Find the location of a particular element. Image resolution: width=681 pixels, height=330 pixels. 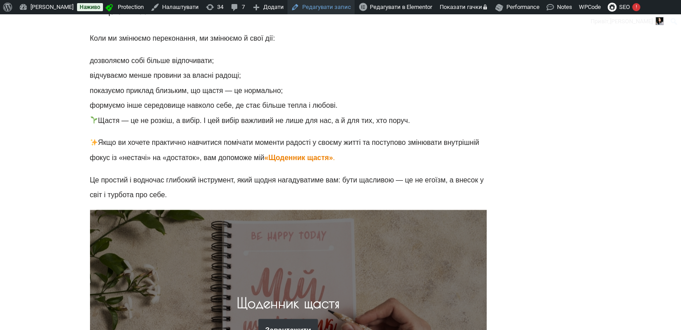

li: відчуваємо менше провини за власні радощі; is located at coordinates (288, 76).